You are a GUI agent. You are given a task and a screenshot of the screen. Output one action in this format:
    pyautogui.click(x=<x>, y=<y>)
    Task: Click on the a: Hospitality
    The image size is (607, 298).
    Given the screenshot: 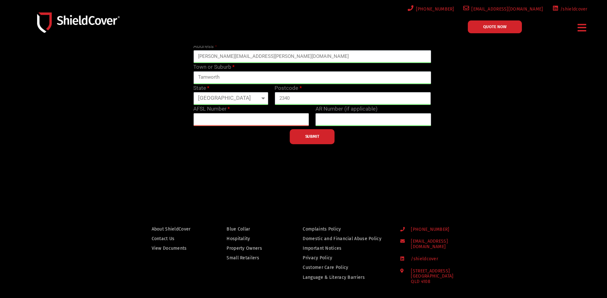 What is the action you would take?
    pyautogui.click(x=251, y=239)
    